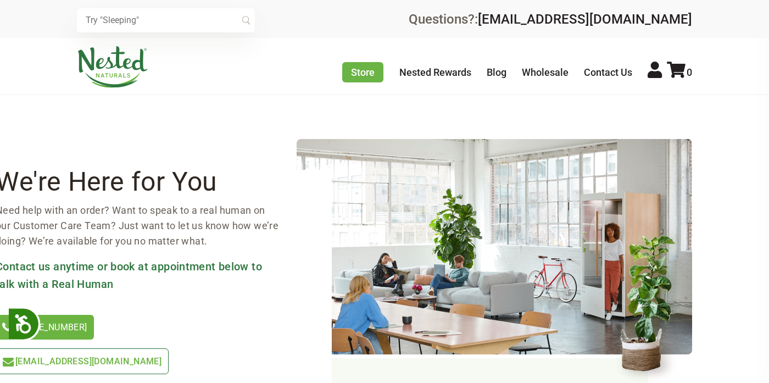  What do you see at coordinates (363, 72) in the screenshot?
I see `a: Store` at bounding box center [363, 72].